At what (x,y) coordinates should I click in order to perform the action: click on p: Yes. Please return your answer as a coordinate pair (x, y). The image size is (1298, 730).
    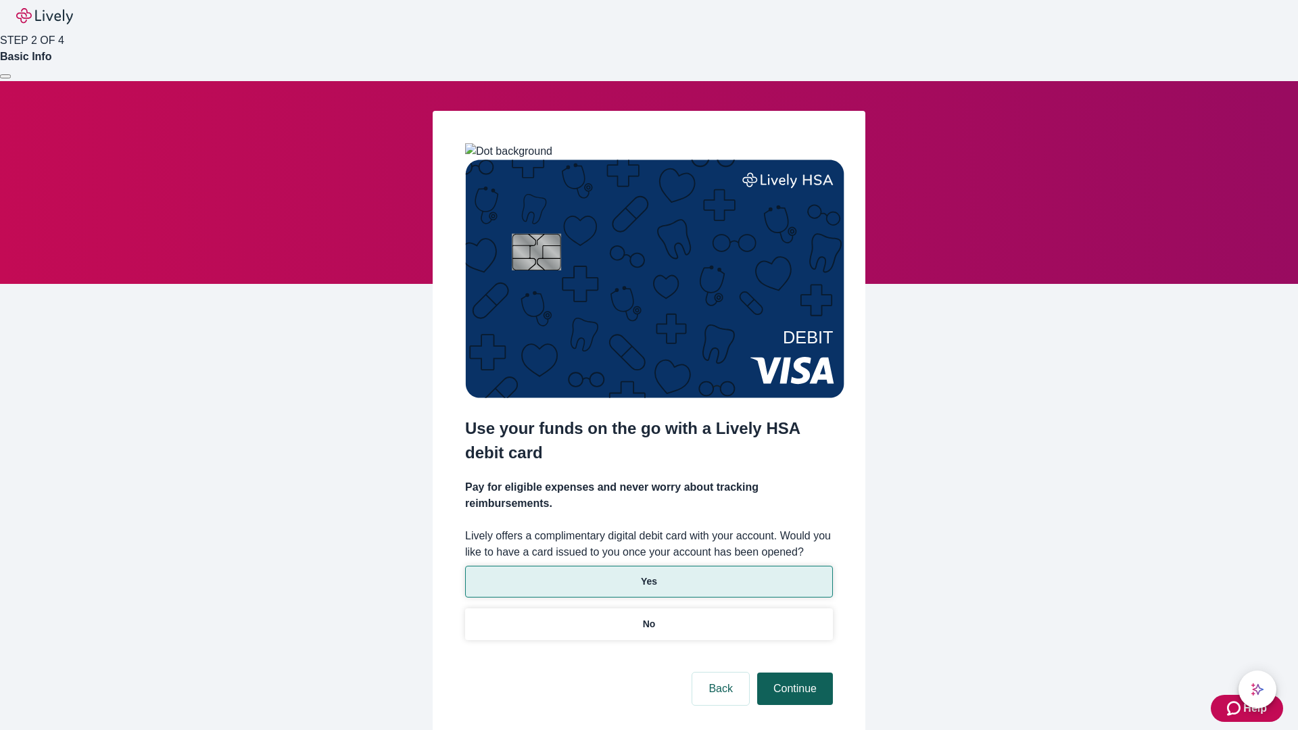
    Looking at the image, I should click on (649, 581).